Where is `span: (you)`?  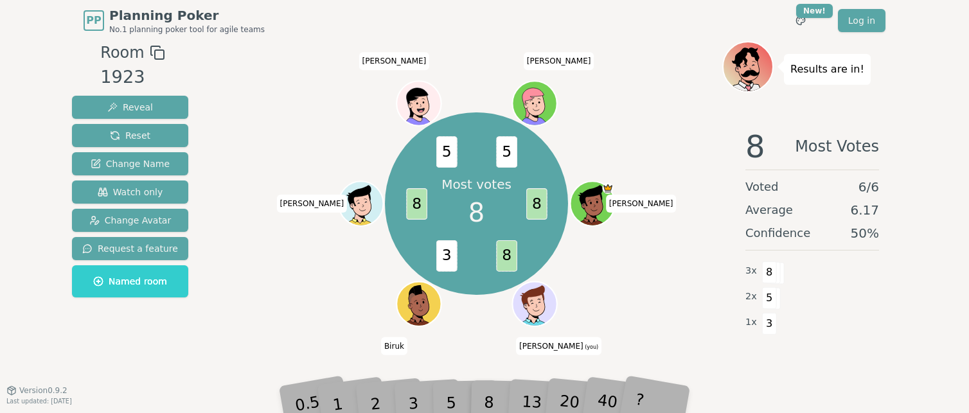
span: (you) is located at coordinates (591, 347).